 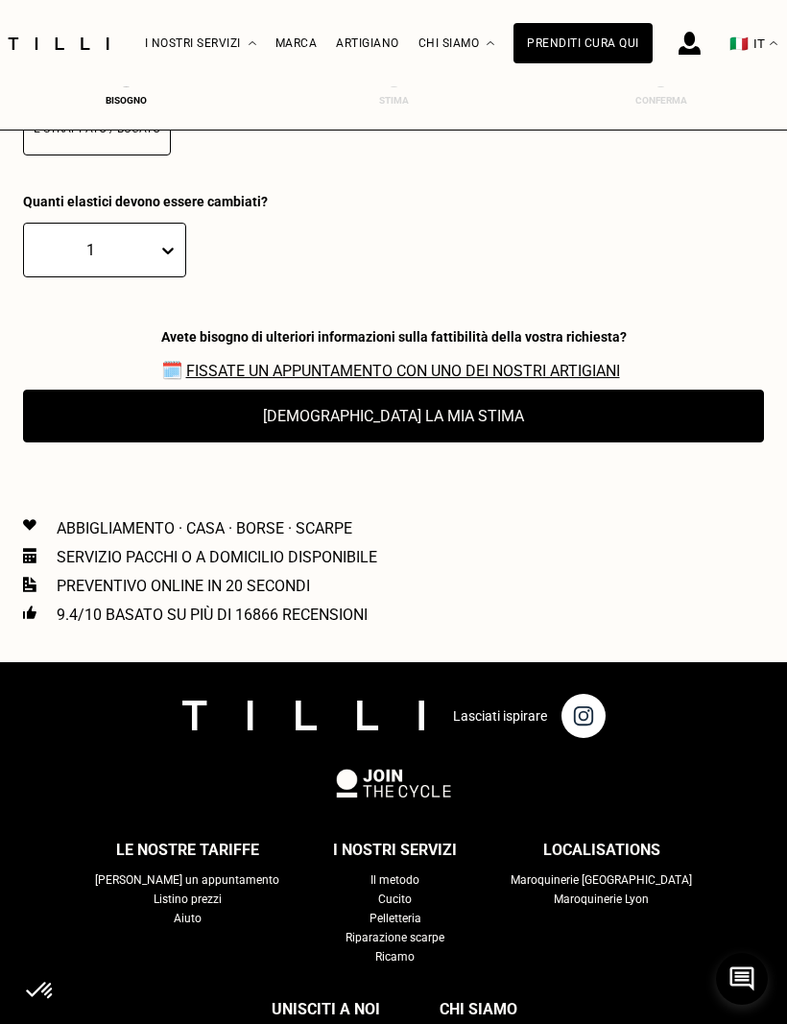 What do you see at coordinates (773, 43) in the screenshot?
I see `img: menu déroulant` at bounding box center [773, 43].